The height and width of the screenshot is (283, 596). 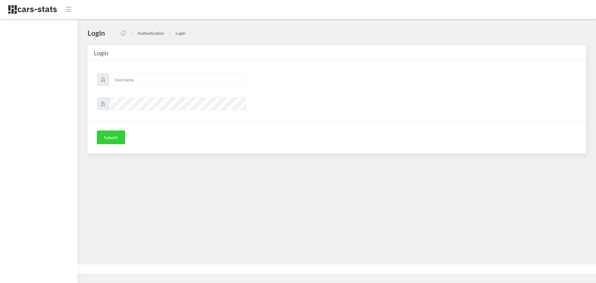 I want to click on a: Authentication, so click(x=150, y=33).